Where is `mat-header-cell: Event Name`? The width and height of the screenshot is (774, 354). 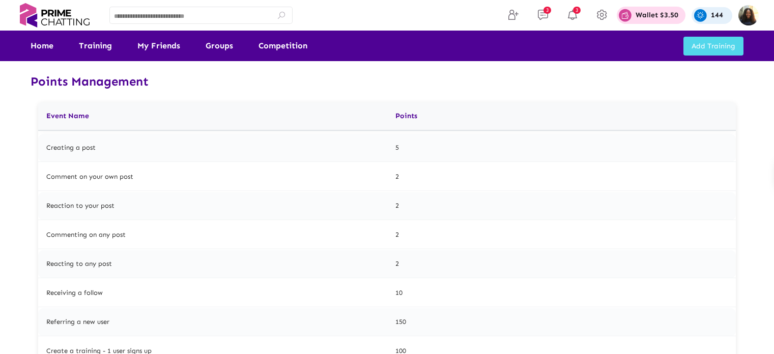 mat-header-cell: Event Name is located at coordinates (213, 116).